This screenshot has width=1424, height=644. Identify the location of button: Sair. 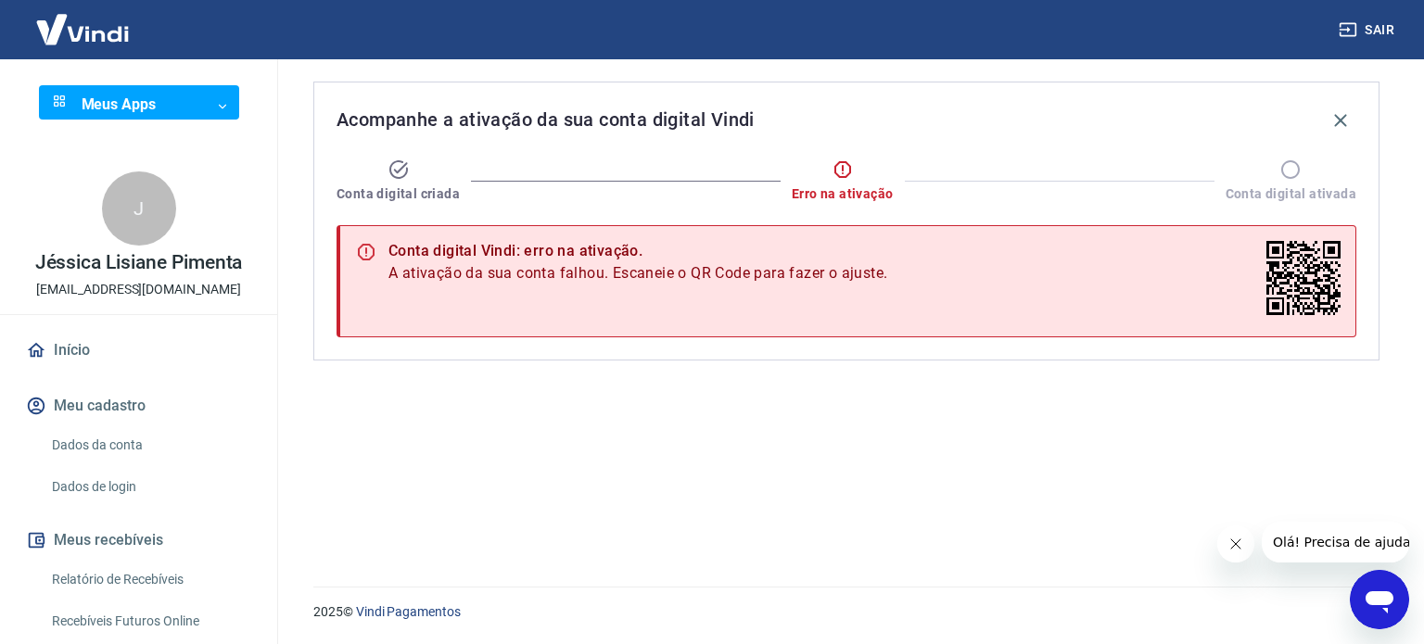
(1368, 30).